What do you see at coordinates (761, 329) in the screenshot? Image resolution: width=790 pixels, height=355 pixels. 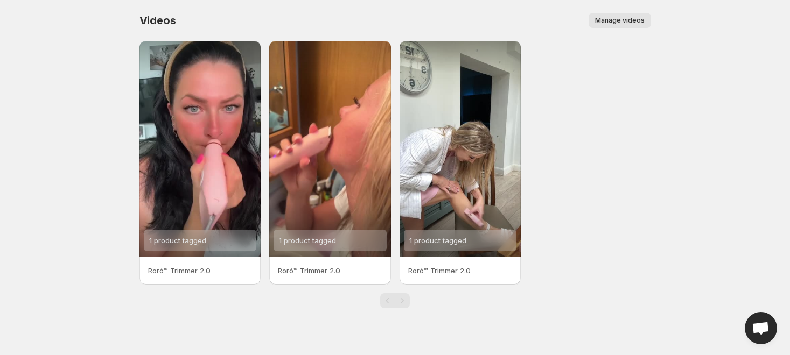 I see `a: Open chat` at bounding box center [761, 329].